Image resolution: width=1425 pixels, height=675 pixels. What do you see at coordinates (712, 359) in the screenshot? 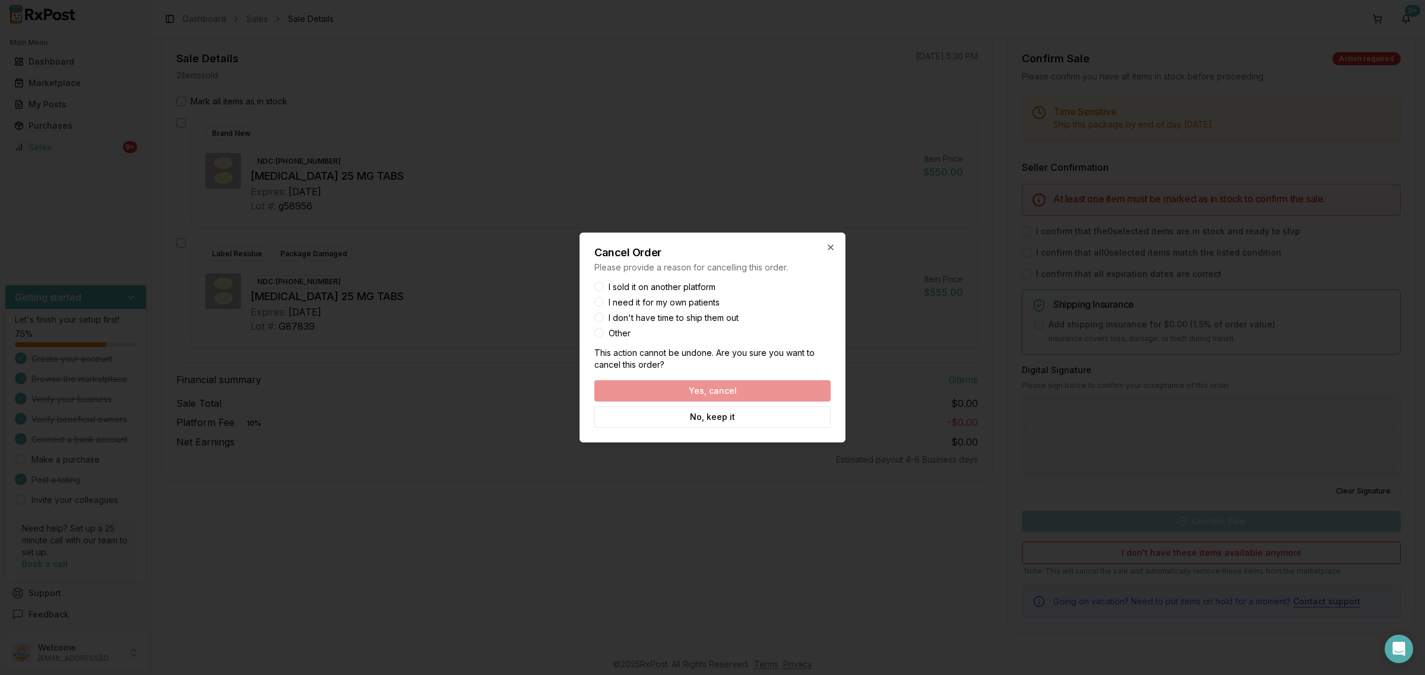
I see `p: This action cannot be undone. Are you sure you want to cancel this order?` at bounding box center [712, 359].